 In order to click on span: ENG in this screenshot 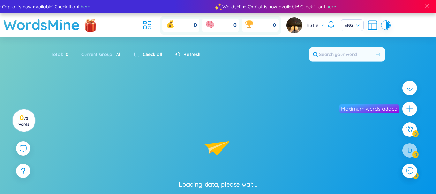, I will do `click(352, 25)`.